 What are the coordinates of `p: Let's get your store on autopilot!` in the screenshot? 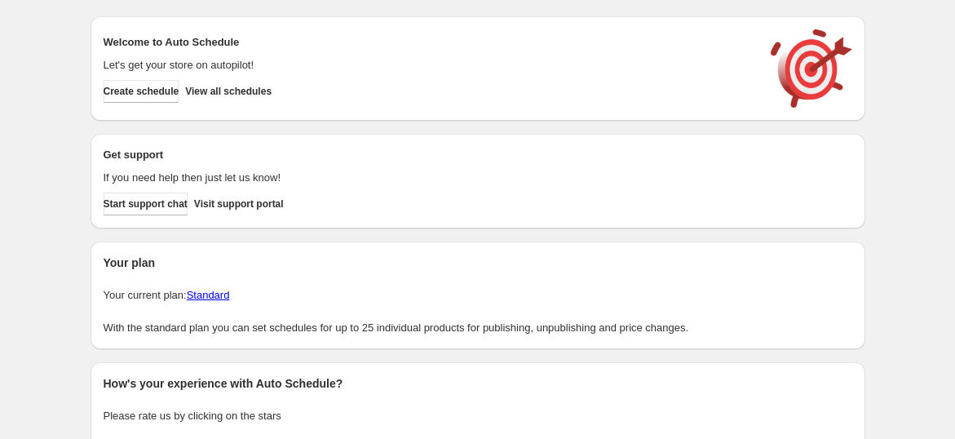 It's located at (429, 65).